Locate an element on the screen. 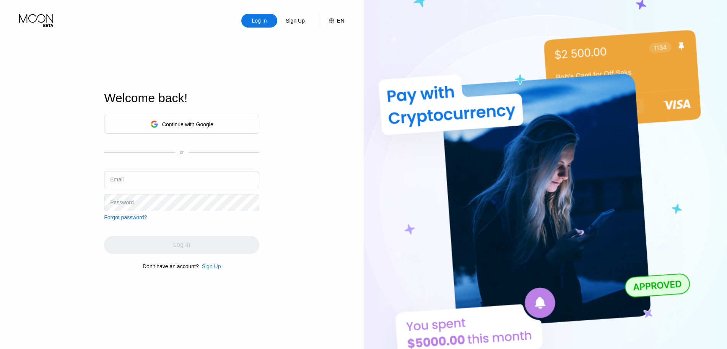 This screenshot has height=349, width=727. div: Email is located at coordinates (117, 179).